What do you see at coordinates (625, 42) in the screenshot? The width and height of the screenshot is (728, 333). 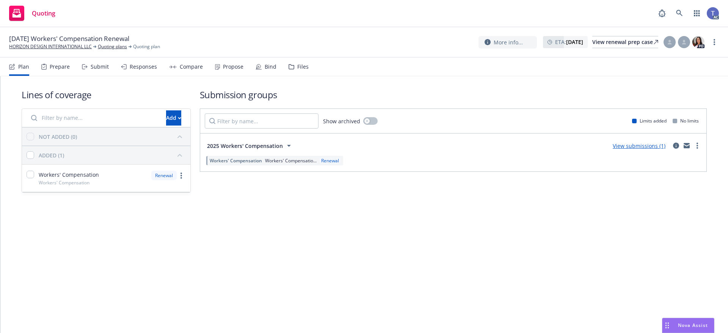 I see `a: View renewal prep case` at bounding box center [625, 42].